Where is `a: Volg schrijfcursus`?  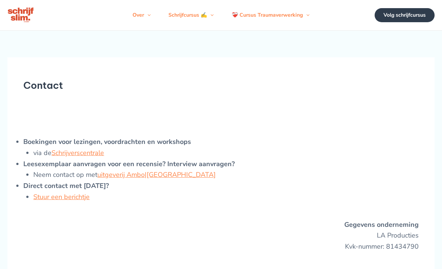 a: Volg schrijfcursus is located at coordinates (404, 15).